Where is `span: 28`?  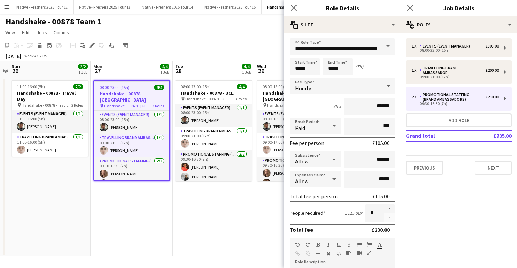 span: 28 is located at coordinates (179, 71).